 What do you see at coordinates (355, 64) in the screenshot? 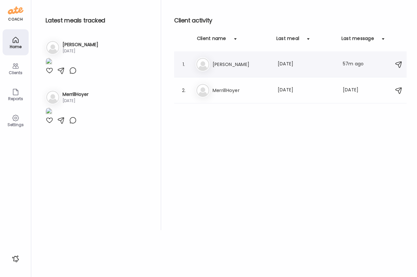
I see `div: 57m ago` at bounding box center [355, 64].